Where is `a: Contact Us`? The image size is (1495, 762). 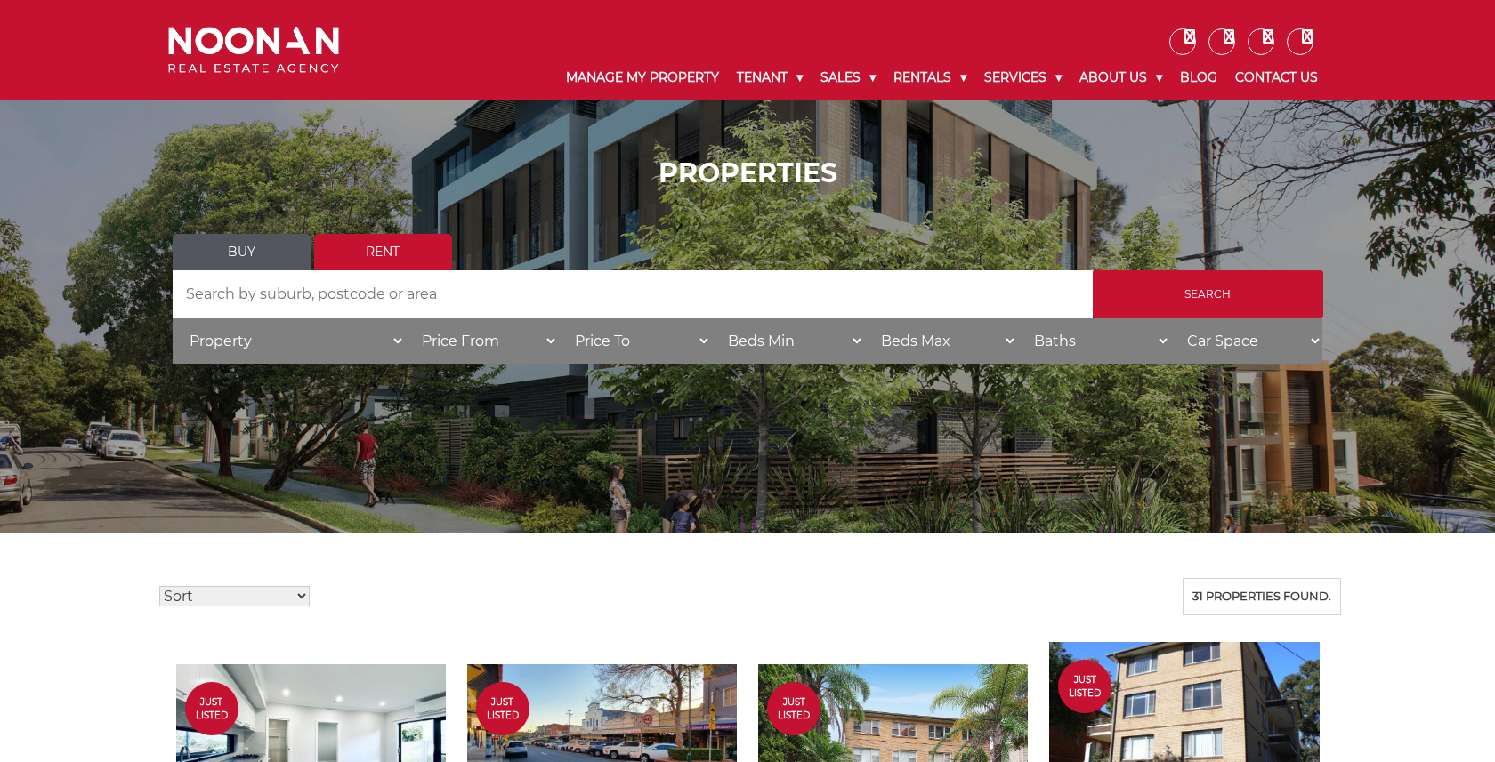
a: Contact Us is located at coordinates (1276, 77).